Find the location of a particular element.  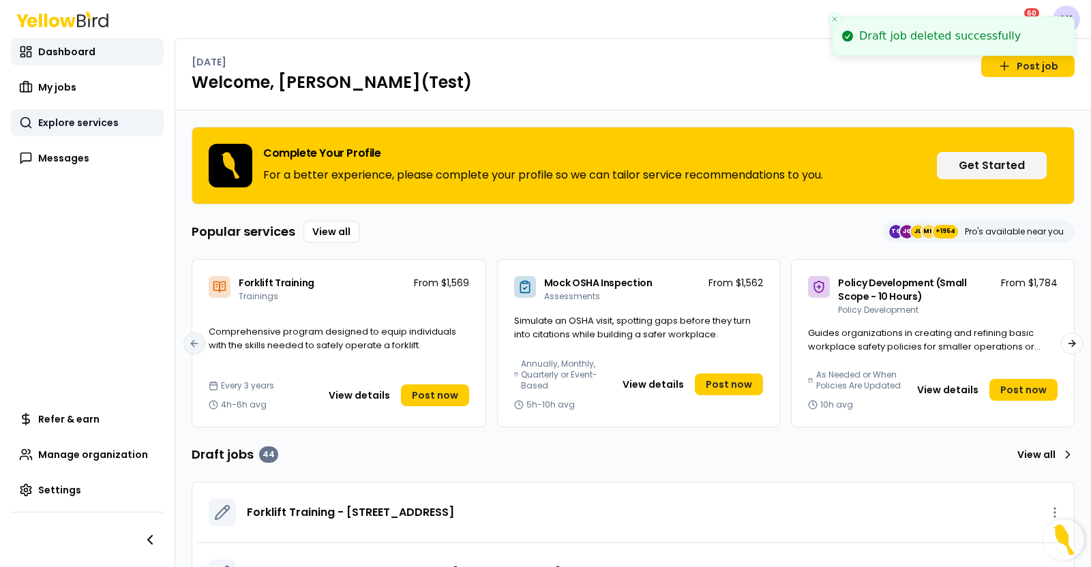

span: Comprehensive program designed to equip individuals with the skills needed to safely operate a fo... is located at coordinates (332, 338).